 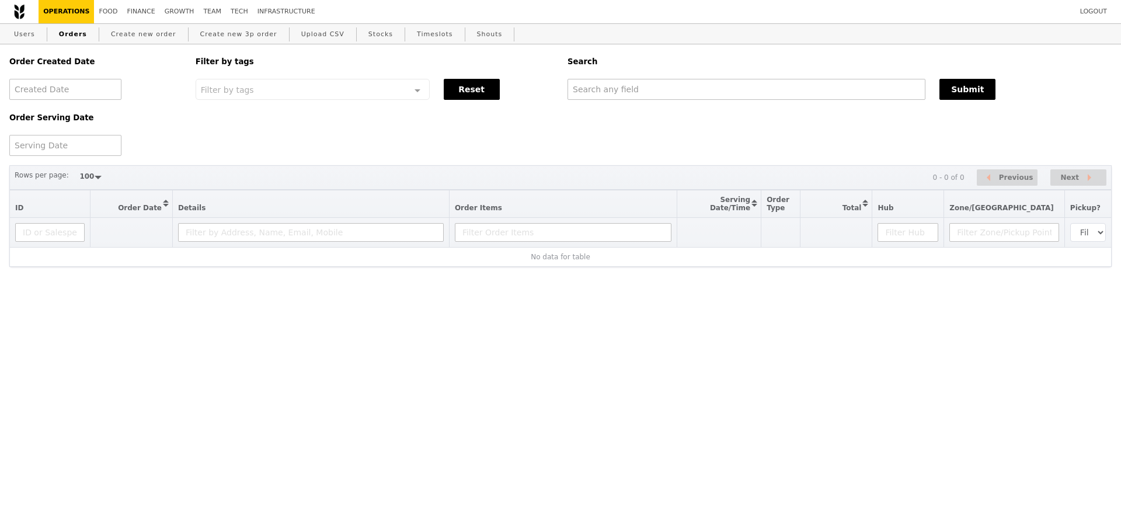 What do you see at coordinates (778, 204) in the screenshot?
I see `span: Order Type` at bounding box center [778, 204].